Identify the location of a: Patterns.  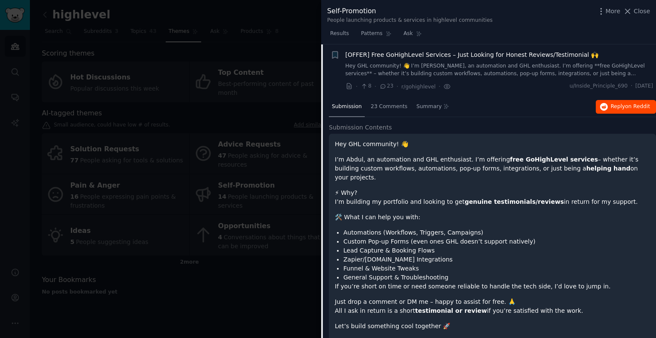
(376, 35).